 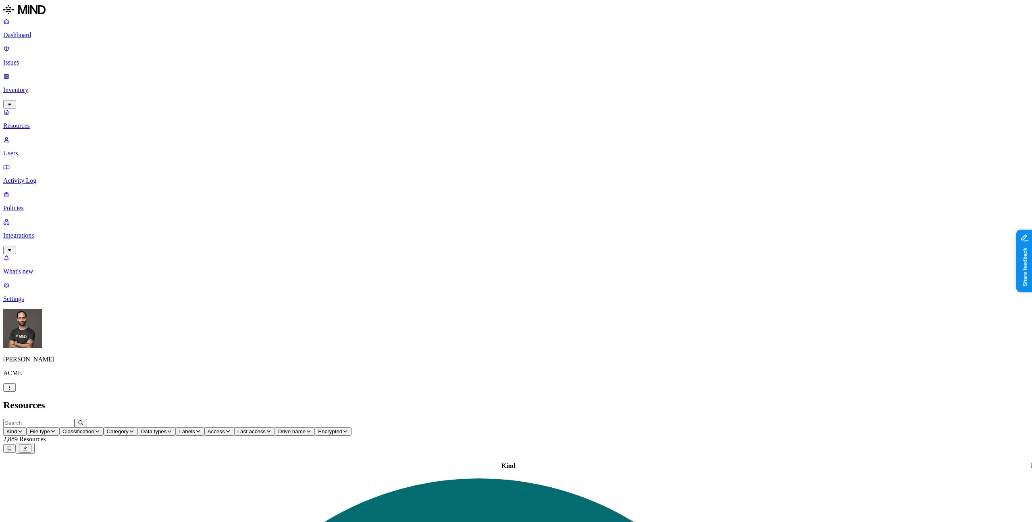 What do you see at coordinates (516, 126) in the screenshot?
I see `p: Resources` at bounding box center [516, 126].